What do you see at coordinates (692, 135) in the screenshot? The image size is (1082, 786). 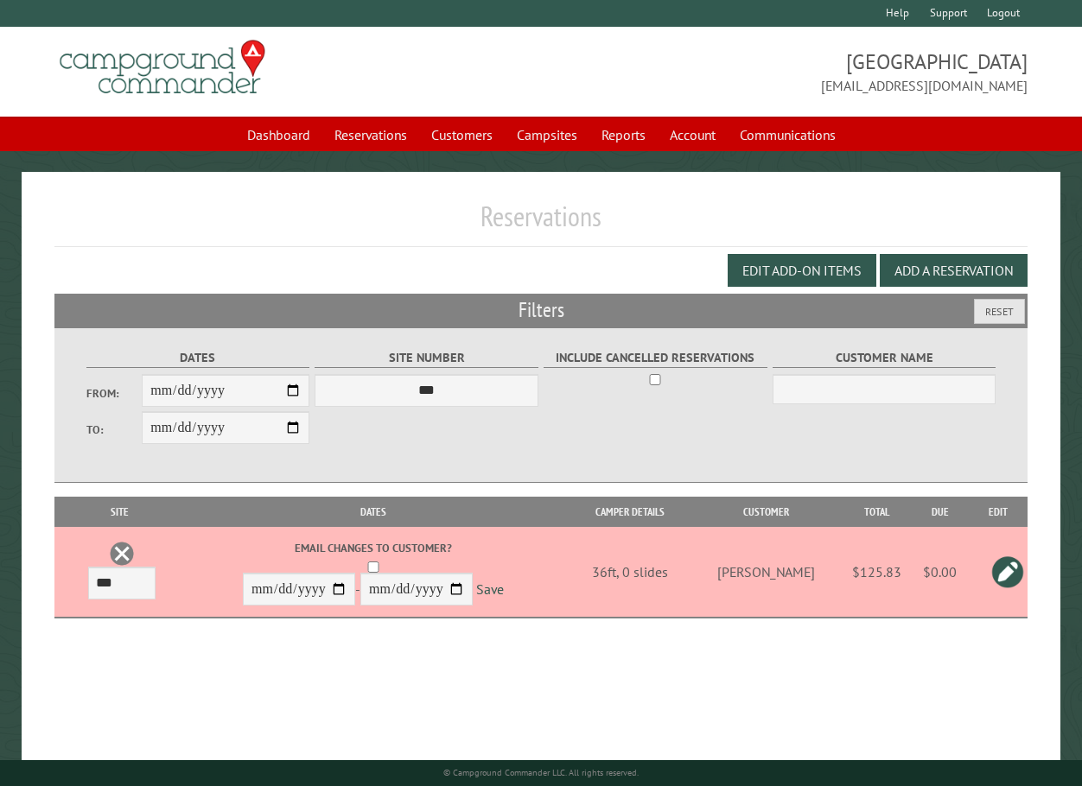 I see `a: Account` at bounding box center [692, 135].